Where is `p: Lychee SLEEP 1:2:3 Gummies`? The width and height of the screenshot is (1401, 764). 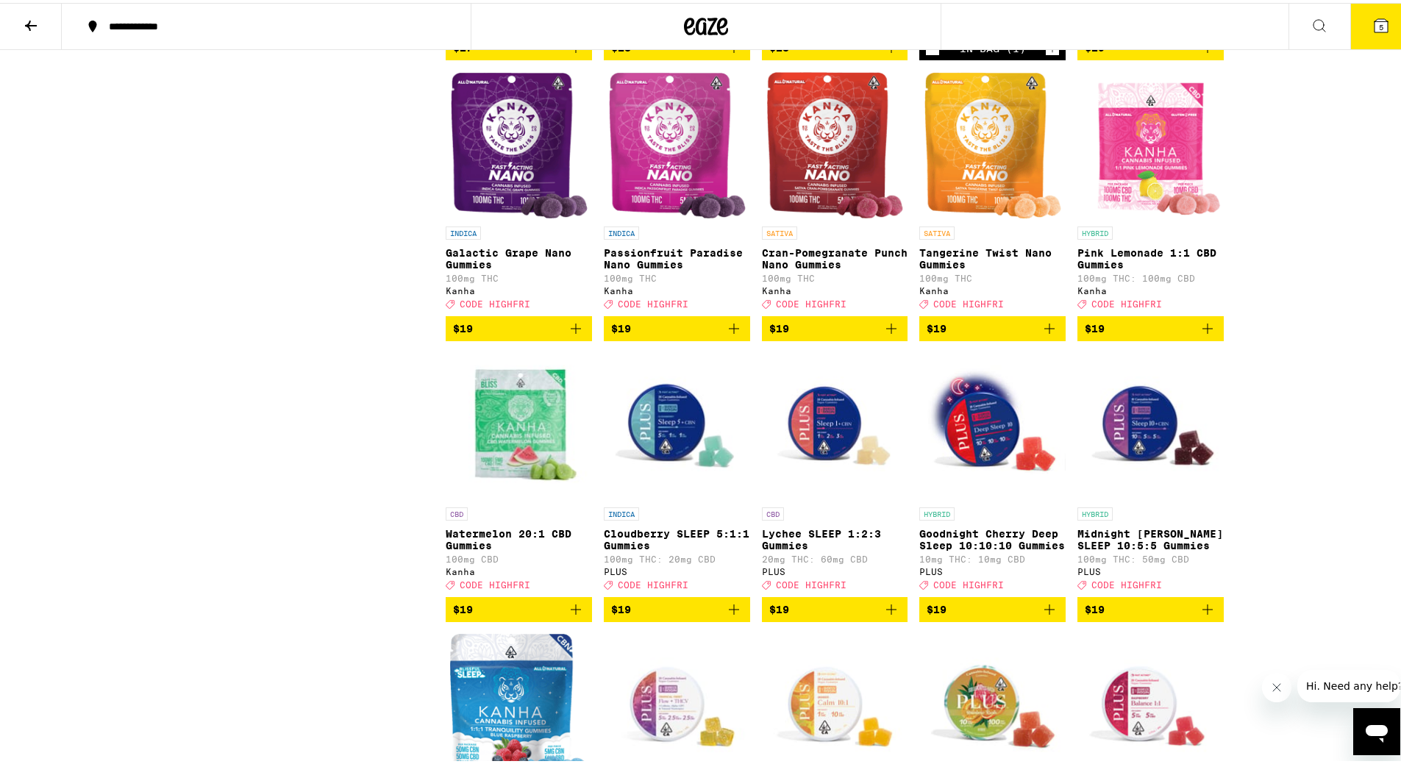
p: Lychee SLEEP 1:2:3 Gummies is located at coordinates (835, 537).